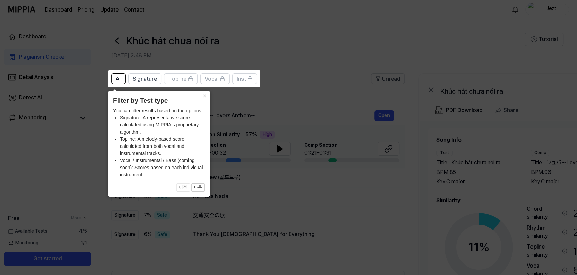 The width and height of the screenshot is (577, 275). I want to click on button: Vocal, so click(215, 79).